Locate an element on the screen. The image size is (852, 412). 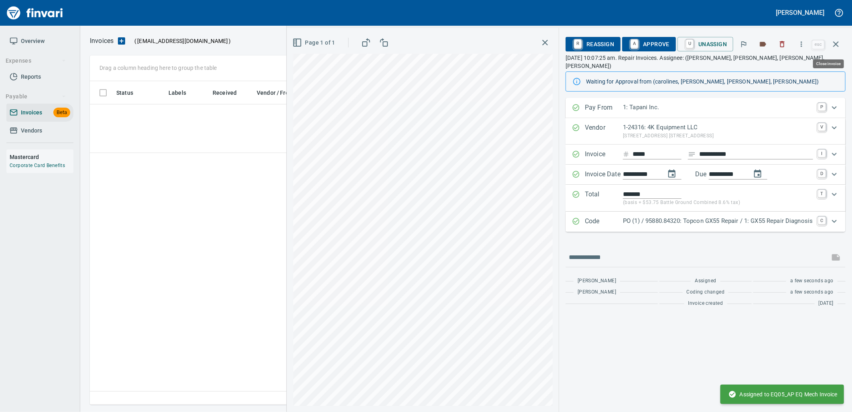
button: More is located at coordinates (802, 44).